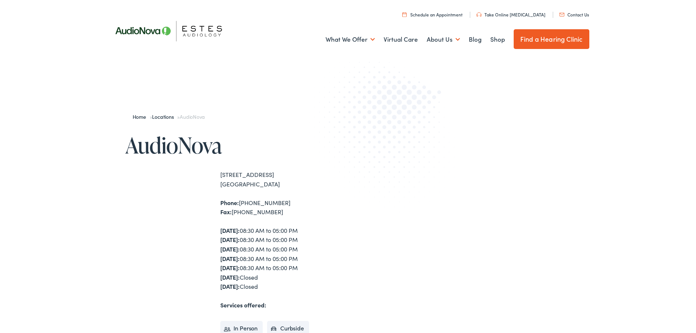 The width and height of the screenshot is (696, 333). What do you see at coordinates (574, 14) in the screenshot?
I see `a: Contact Us` at bounding box center [574, 14].